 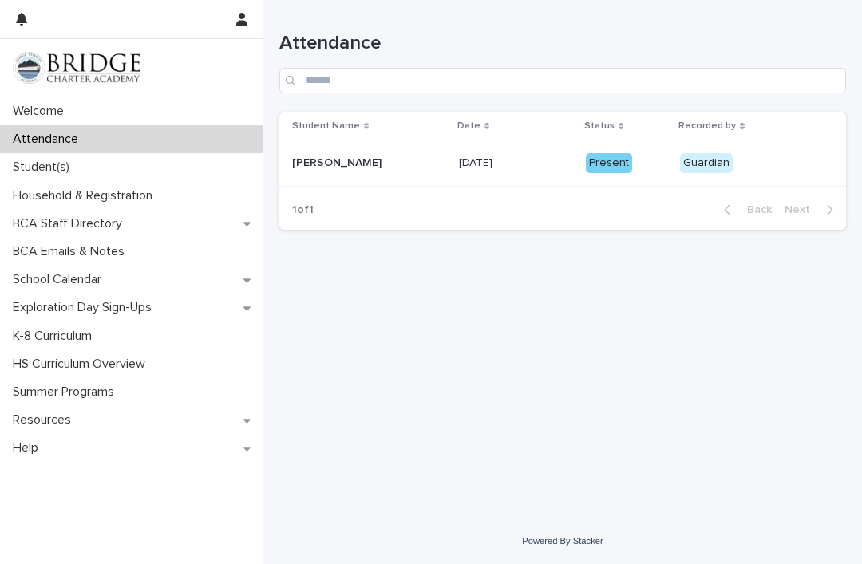 What do you see at coordinates (29, 448) in the screenshot?
I see `p: Help` at bounding box center [29, 448].